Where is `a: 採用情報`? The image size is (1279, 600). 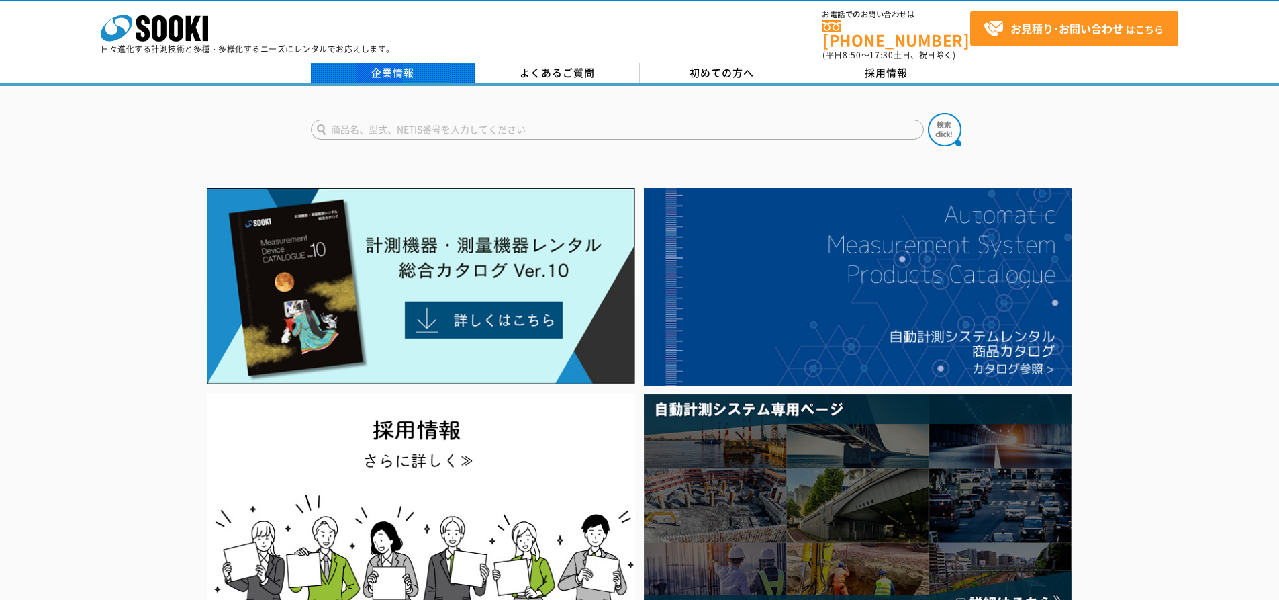
a: 採用情報 is located at coordinates (887, 73).